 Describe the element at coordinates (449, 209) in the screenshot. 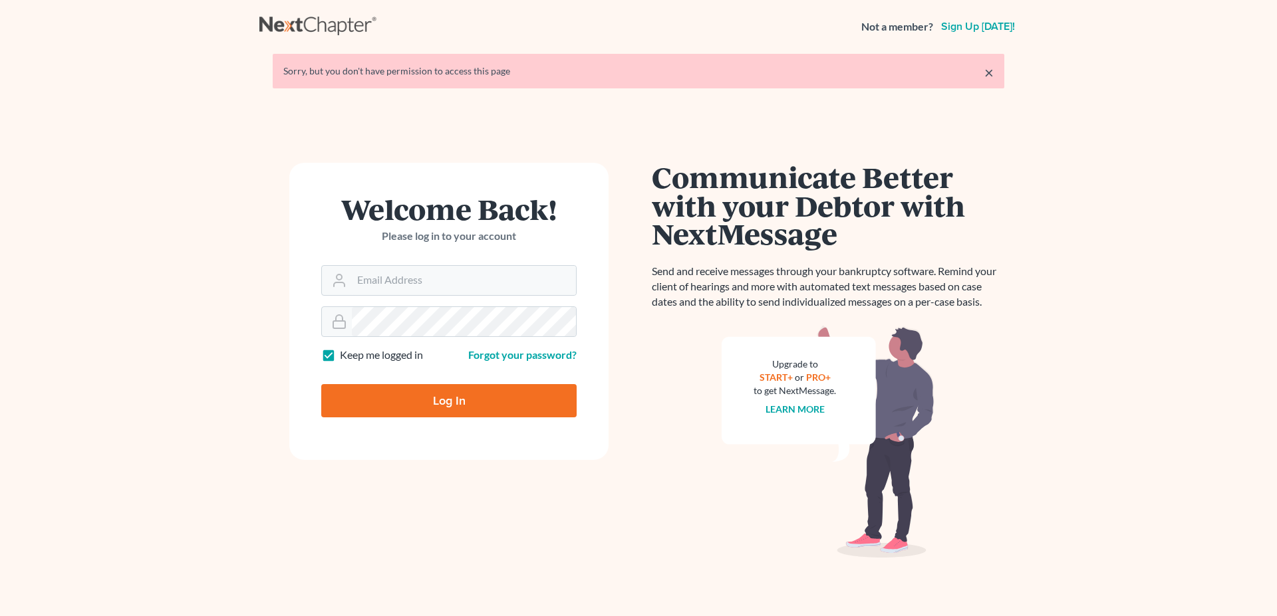

I see `h1: Welcome Back!` at that location.